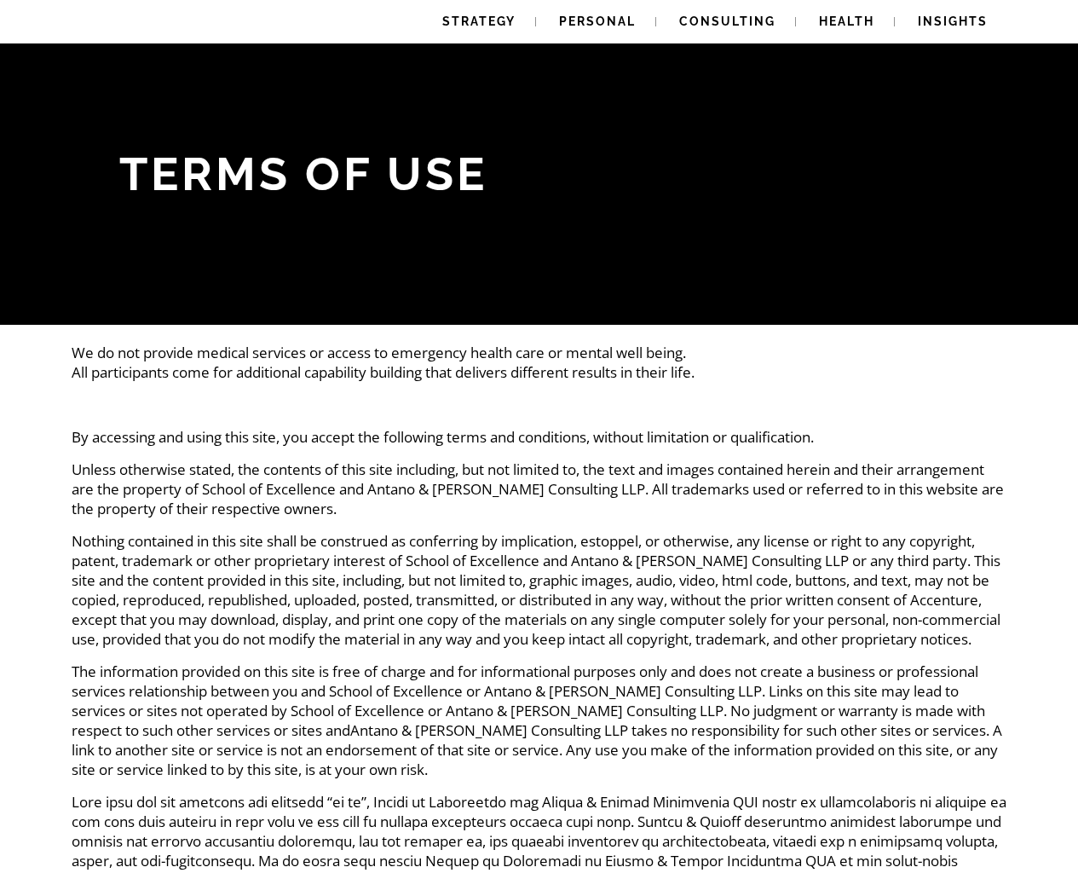 This screenshot has width=1078, height=873. I want to click on p: The information provided on this site is free of charge and for informational purposes only and d..., so click(540, 720).